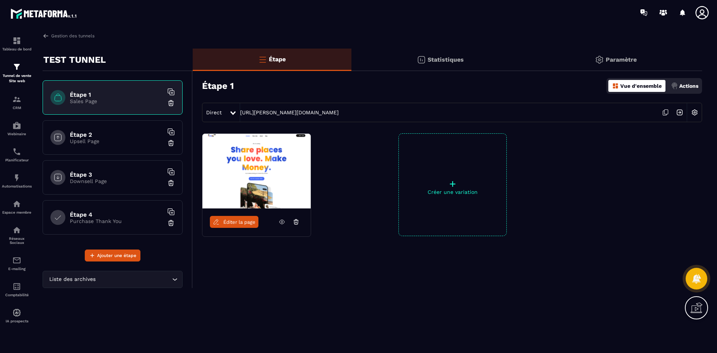 This screenshot has height=353, width=717. What do you see at coordinates (17, 321) in the screenshot?
I see `p: IA prospects` at bounding box center [17, 321].